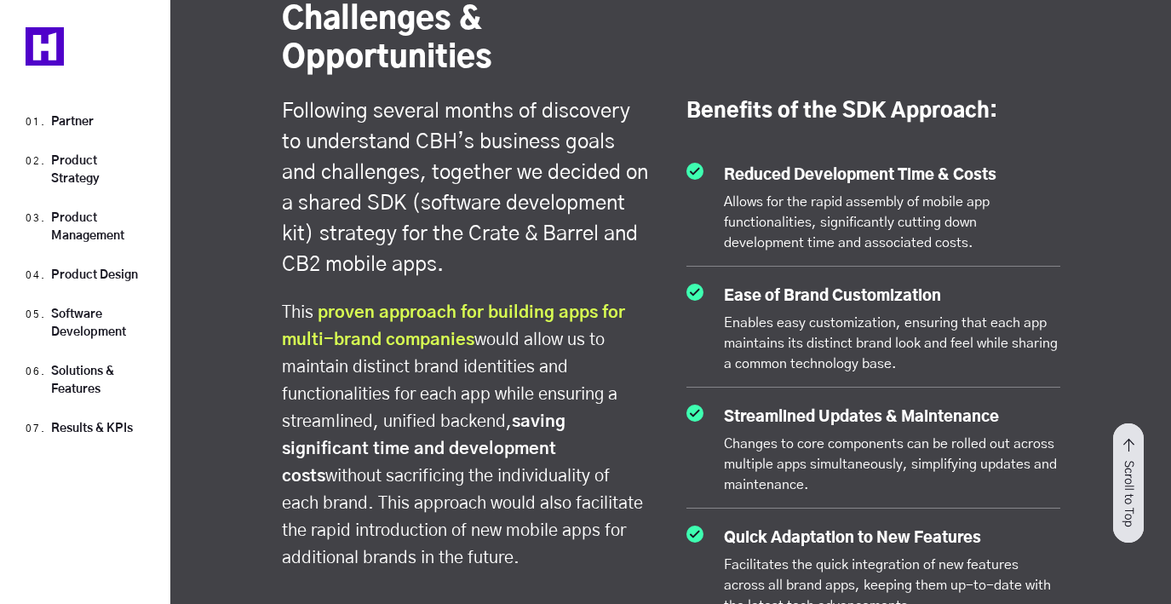 The image size is (1171, 604). I want to click on button: Go to top, so click(1128, 483).